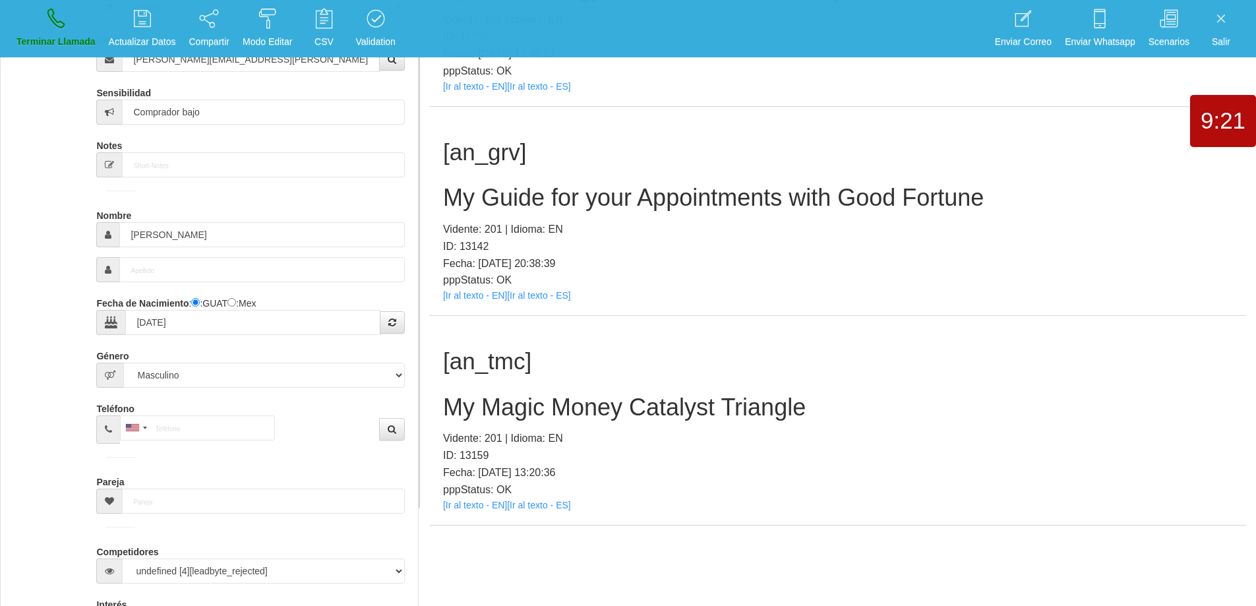 Image resolution: width=1256 pixels, height=606 pixels. What do you see at coordinates (142, 28) in the screenshot?
I see `a: Actualizar Datos` at bounding box center [142, 28].